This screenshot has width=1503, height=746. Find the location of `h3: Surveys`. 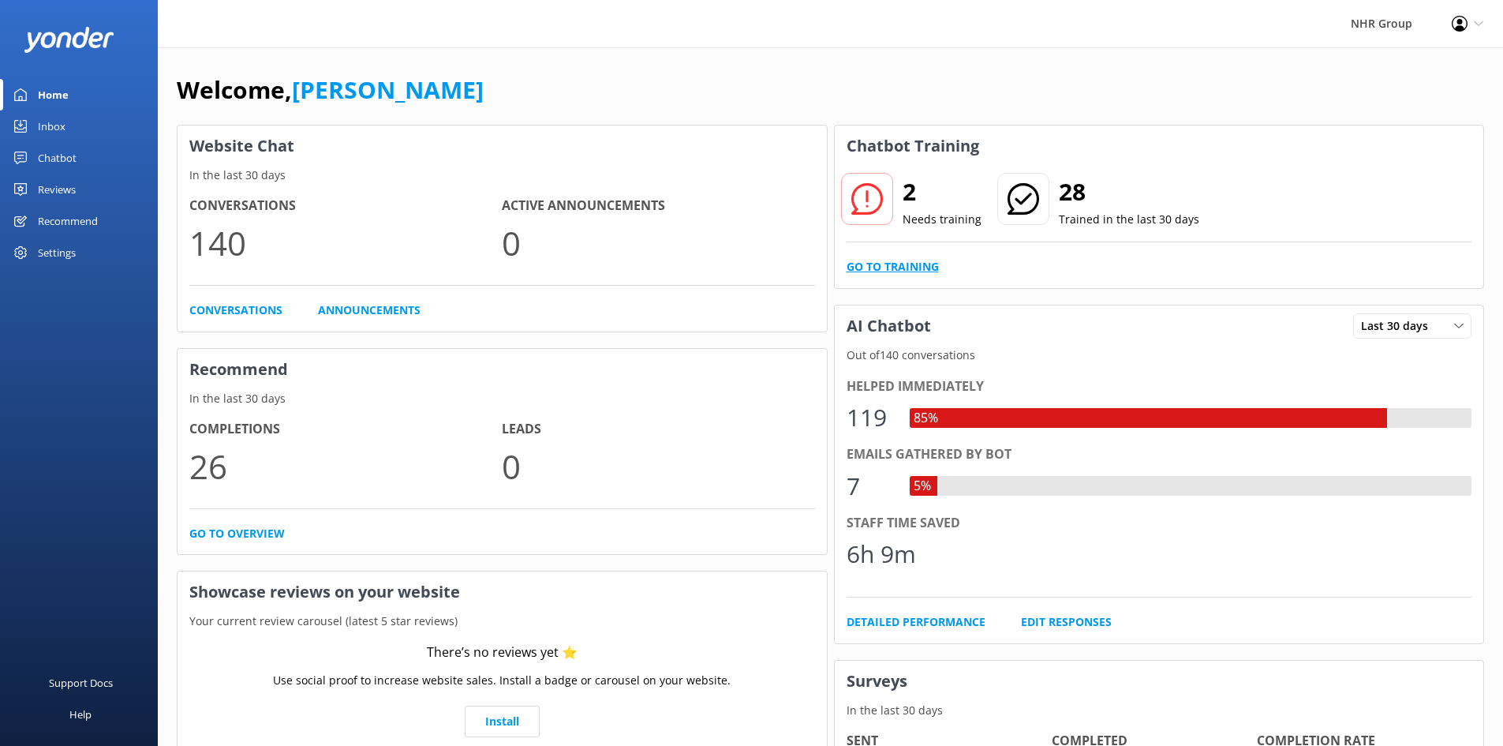

h3: Surveys is located at coordinates (1159, 681).